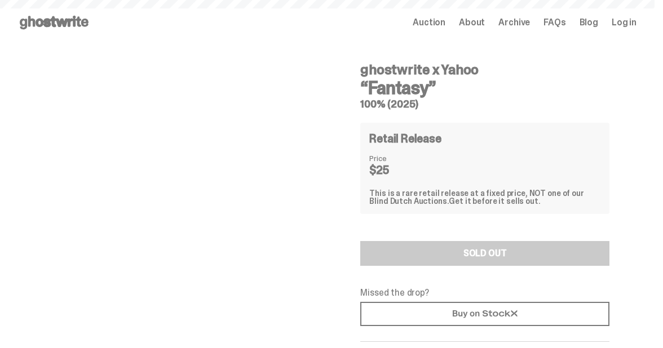  What do you see at coordinates (405, 139) in the screenshot?
I see `h4: Retail Release` at bounding box center [405, 139].